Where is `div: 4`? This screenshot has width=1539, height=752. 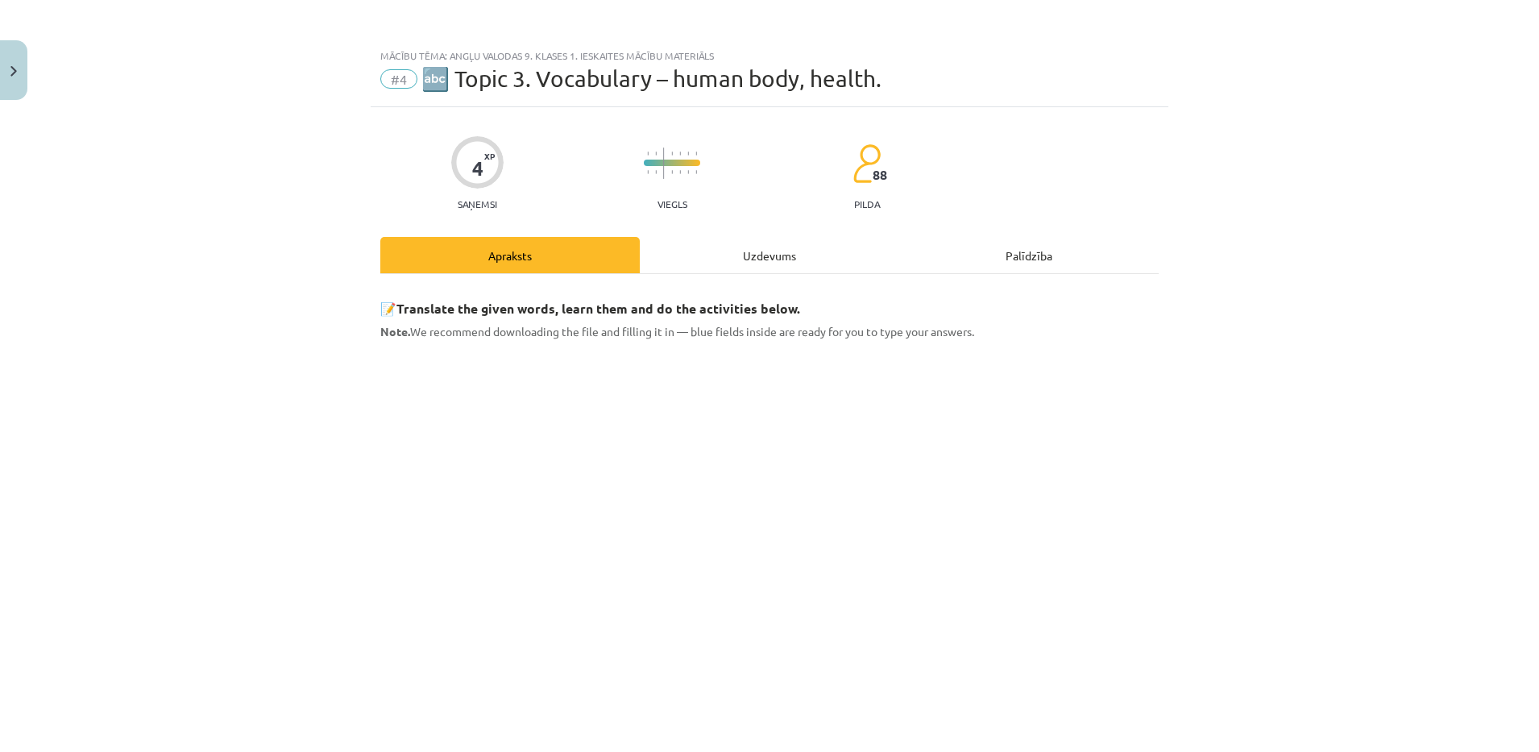
div: 4 is located at coordinates (478, 168).